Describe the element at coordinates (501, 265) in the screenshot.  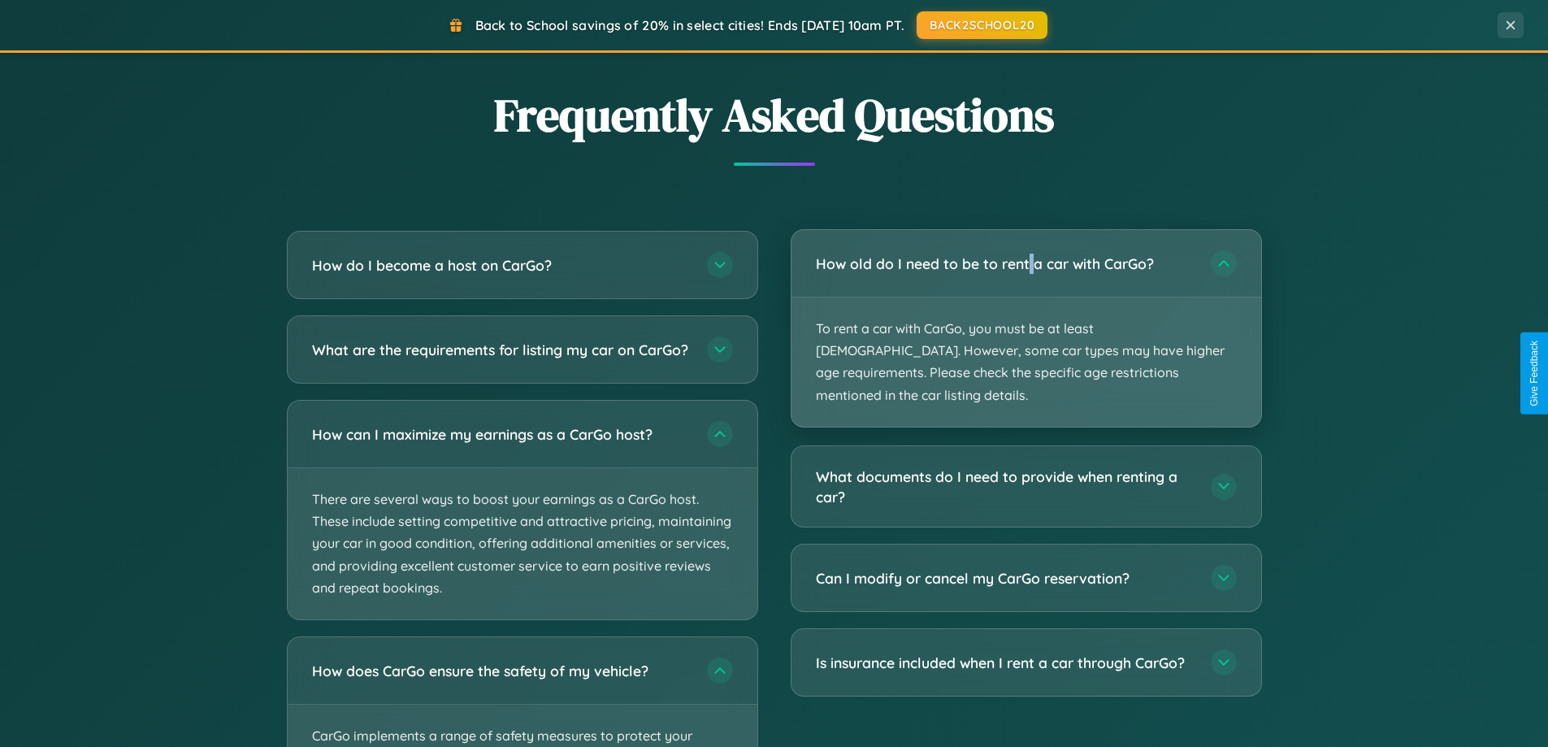
I see `h3: How do I become a host on CarGo?` at that location.